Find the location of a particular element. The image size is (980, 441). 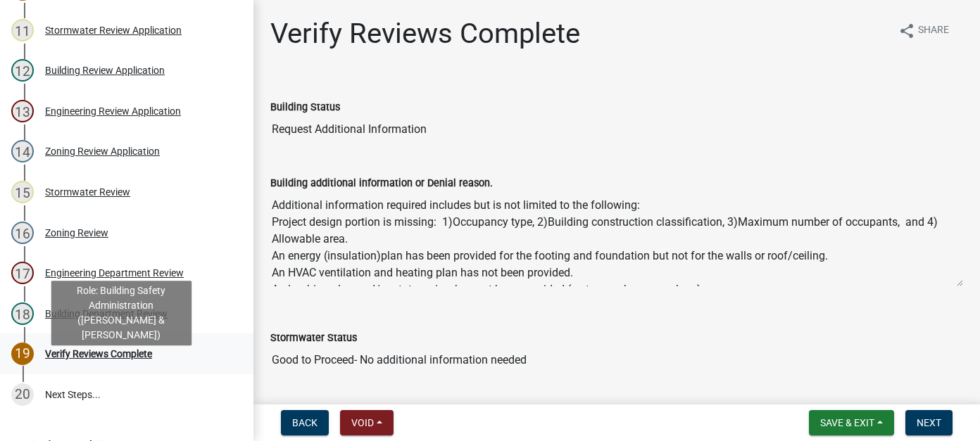

span: Back is located at coordinates (305, 423).